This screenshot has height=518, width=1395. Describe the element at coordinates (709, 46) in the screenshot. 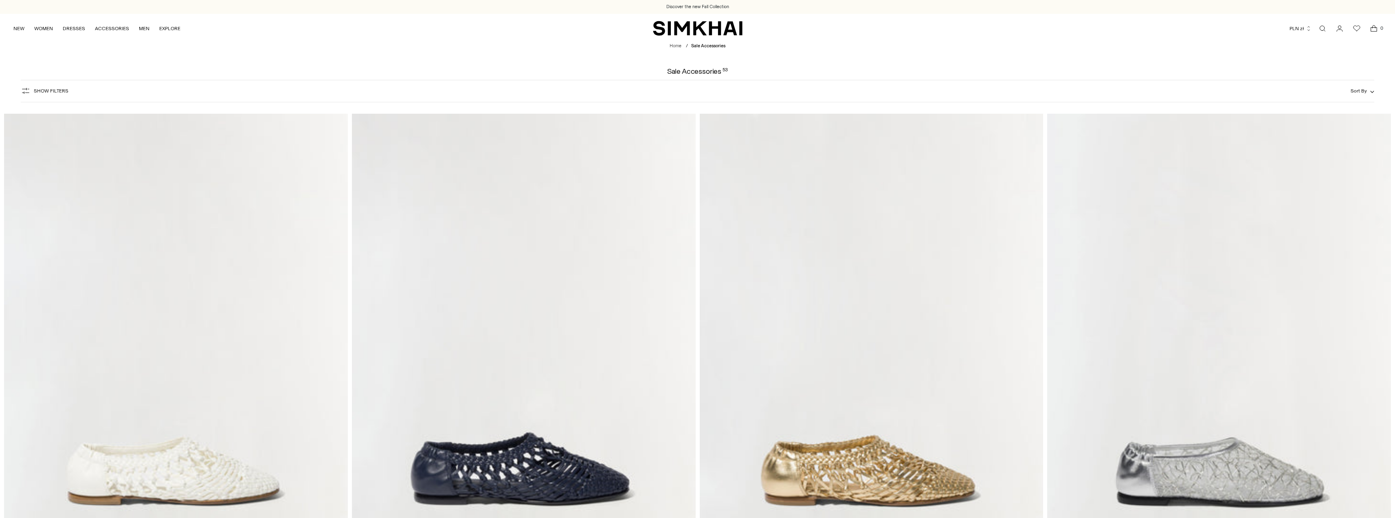

I see `span: Sale Accessories` at that location.